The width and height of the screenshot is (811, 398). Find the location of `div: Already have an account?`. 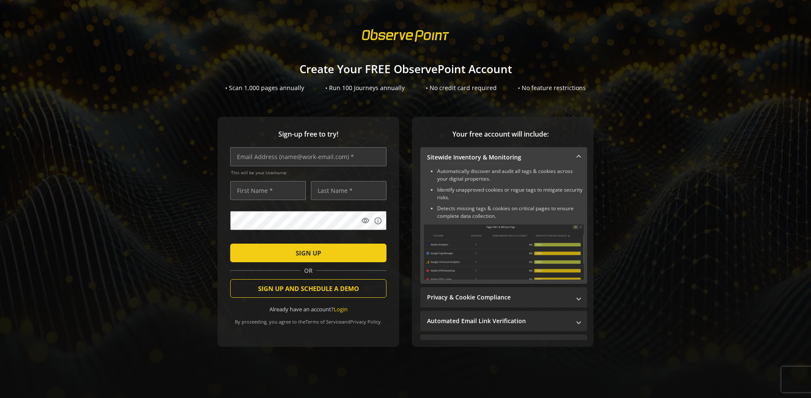

div: Already have an account? is located at coordinates (308, 309).